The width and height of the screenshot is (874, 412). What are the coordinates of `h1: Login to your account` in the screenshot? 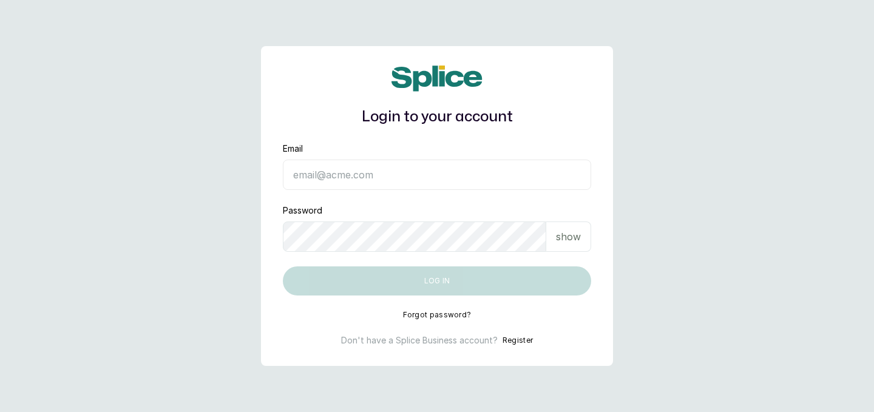 It's located at (437, 117).